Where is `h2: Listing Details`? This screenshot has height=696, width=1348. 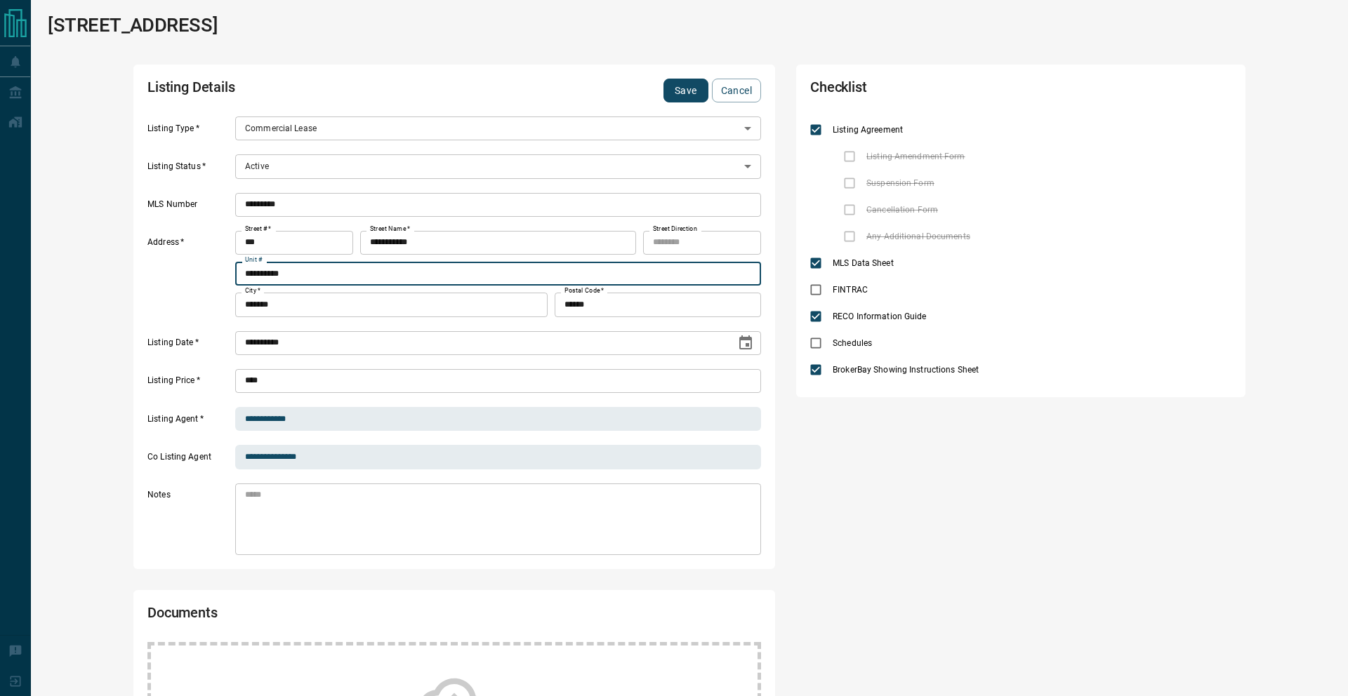
h2: Listing Details is located at coordinates (331, 91).